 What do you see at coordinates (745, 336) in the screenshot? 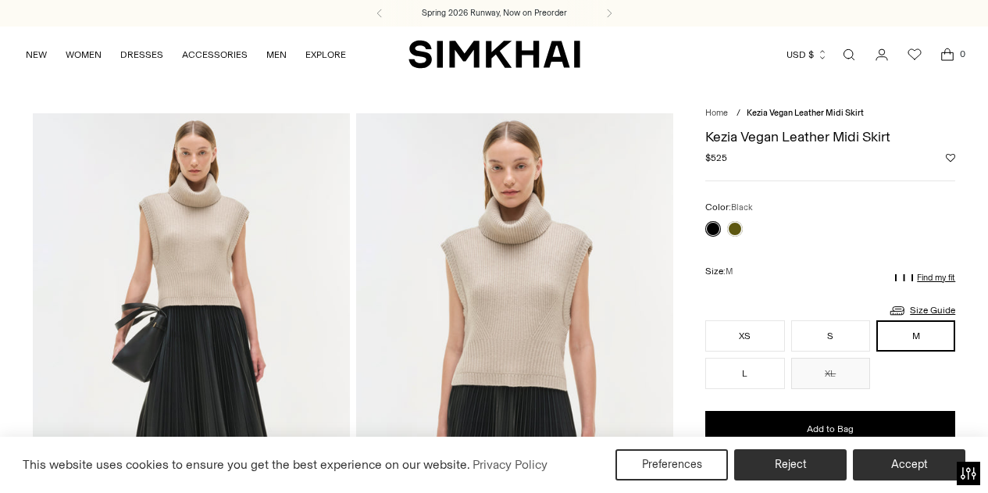
I see `button: XS` at bounding box center [745, 336].